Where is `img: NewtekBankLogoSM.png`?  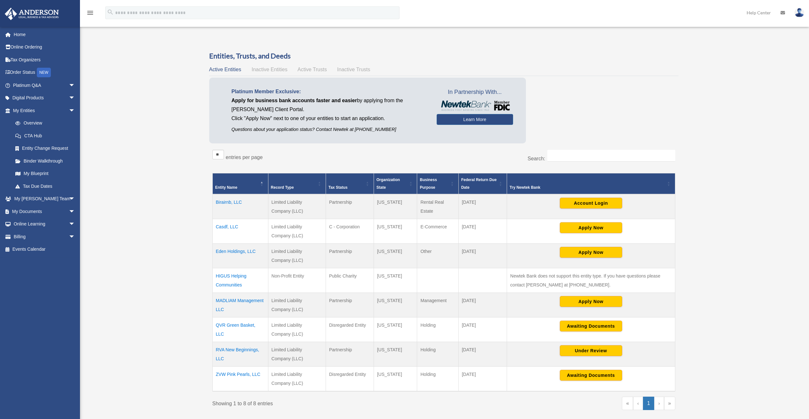 img: NewtekBankLogoSM.png is located at coordinates (474, 106).